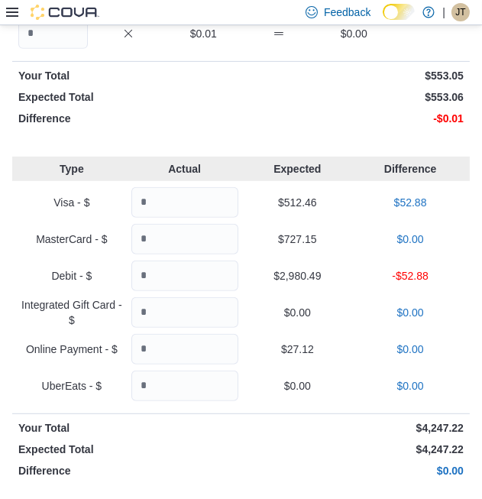  I want to click on p: Expected, so click(298, 169).